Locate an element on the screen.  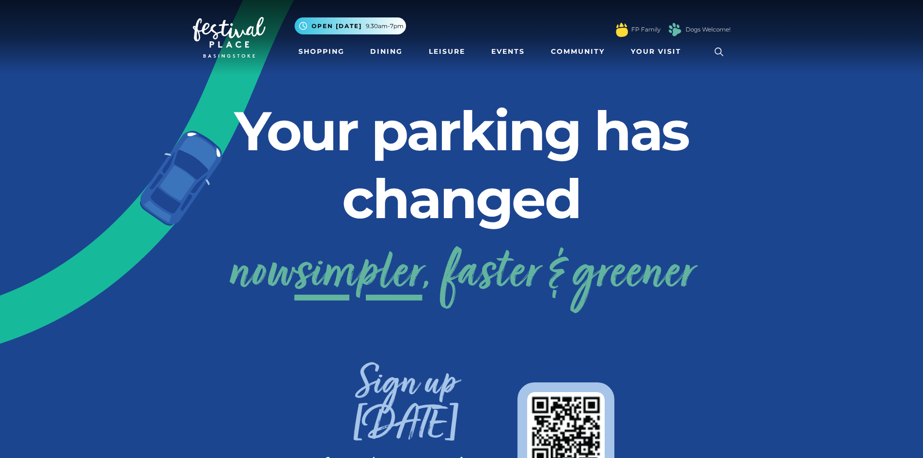
a: Leisure is located at coordinates (447, 51).